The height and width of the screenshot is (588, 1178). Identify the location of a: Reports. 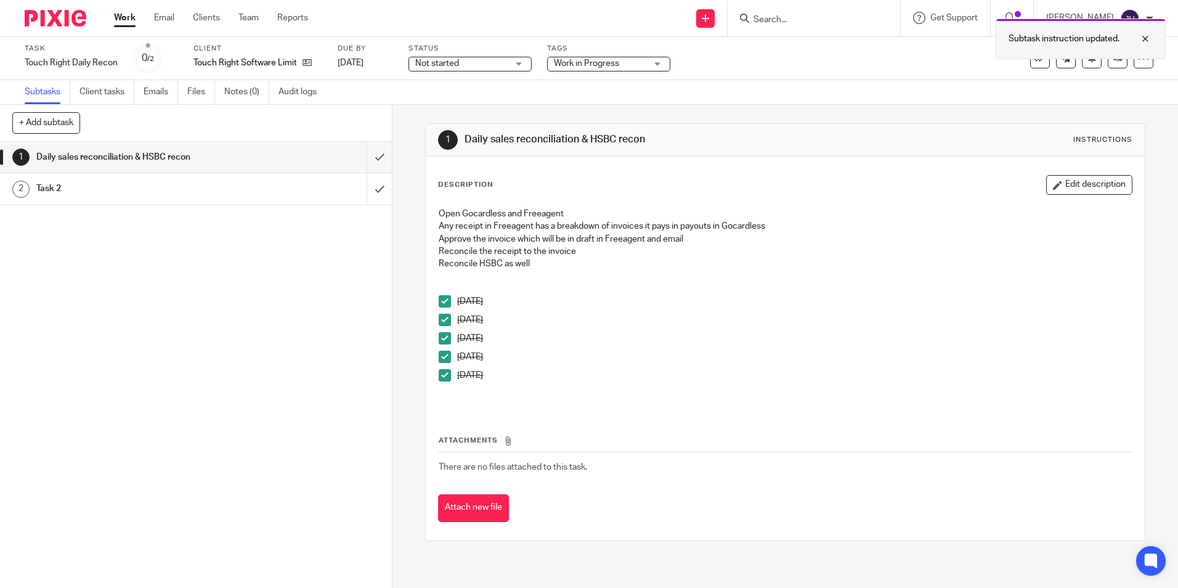
(293, 18).